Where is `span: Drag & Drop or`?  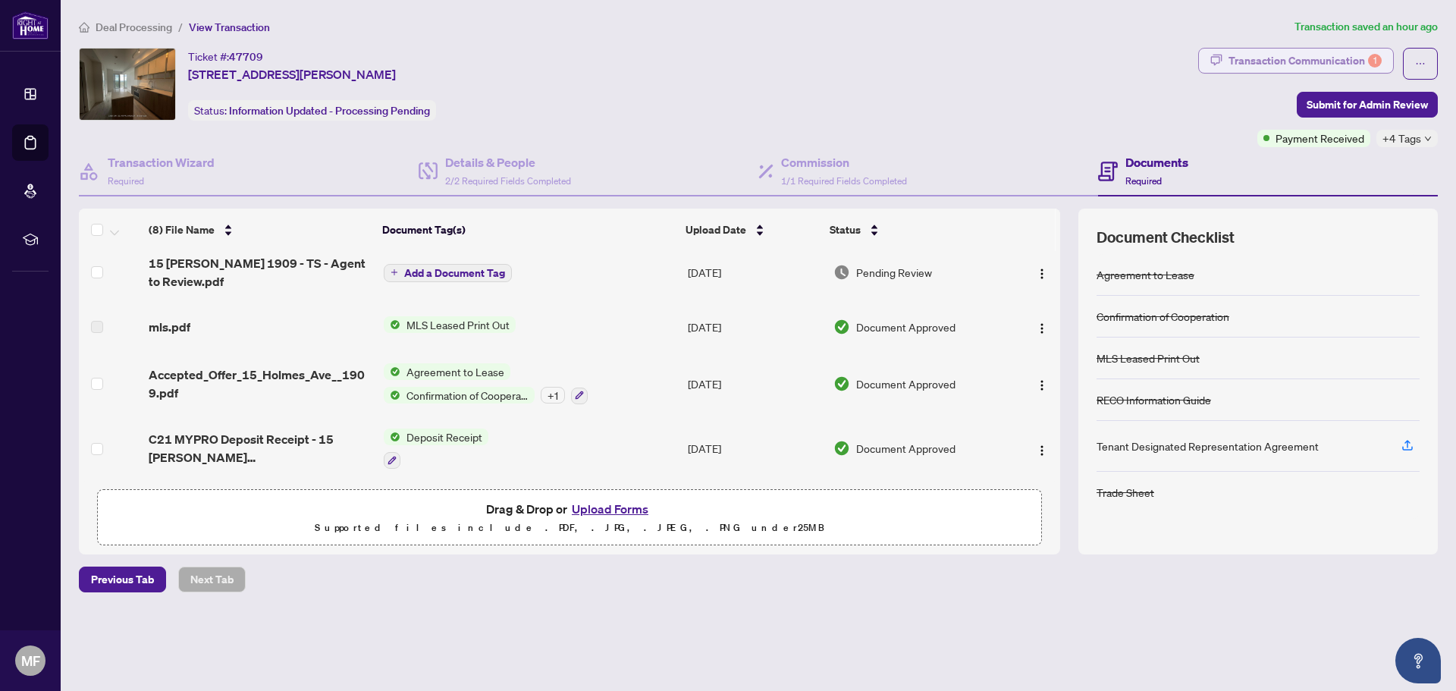 span: Drag & Drop or is located at coordinates (569, 509).